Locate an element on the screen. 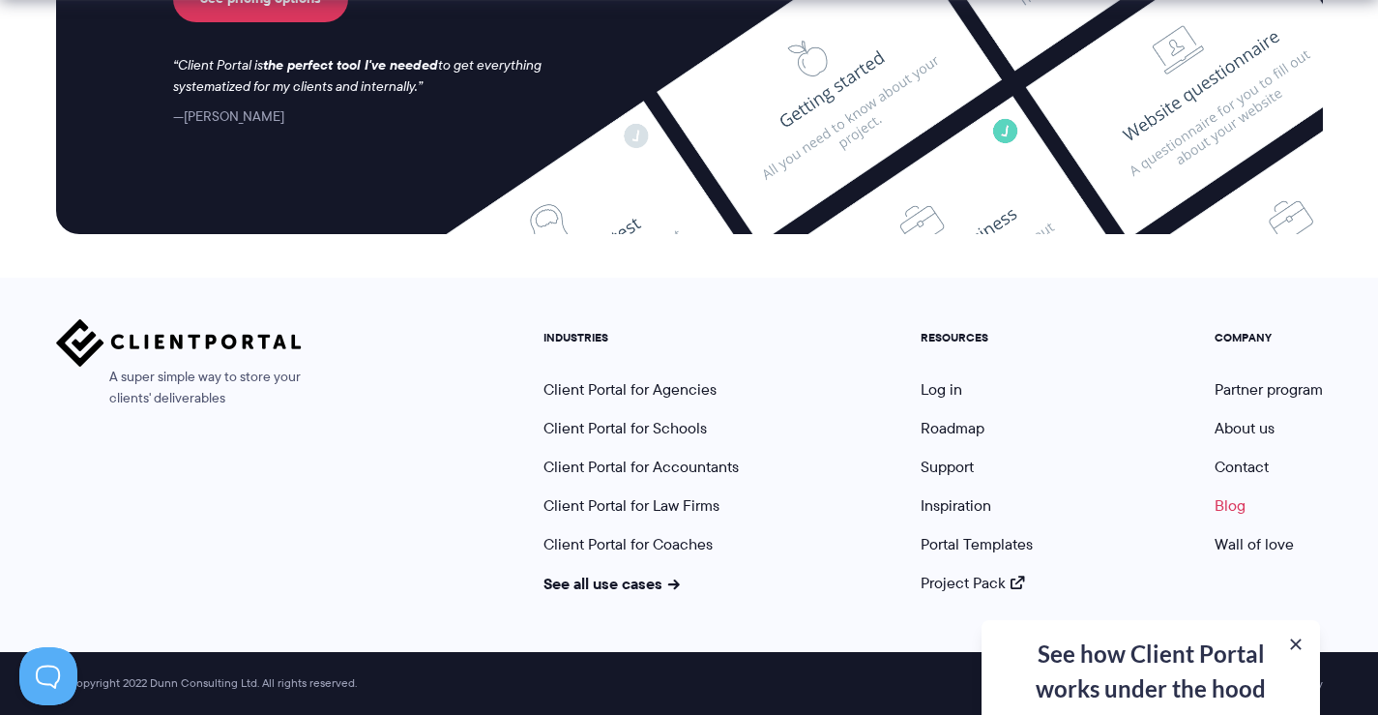 The height and width of the screenshot is (715, 1378). strong: the perfect tool I've needed is located at coordinates (350, 65).